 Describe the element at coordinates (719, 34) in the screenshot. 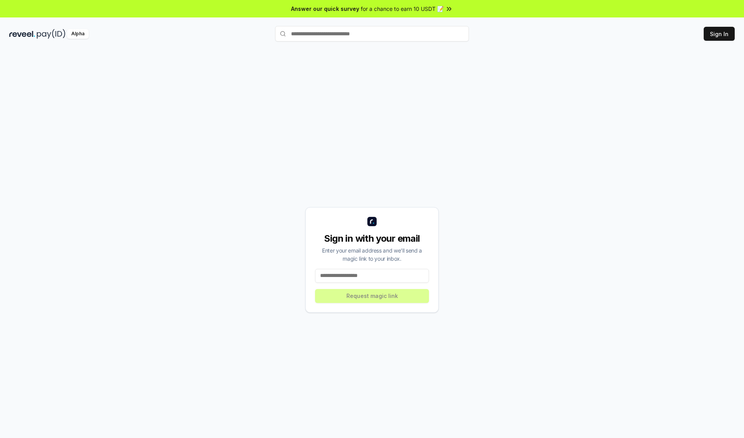

I see `button: Sign In` at that location.